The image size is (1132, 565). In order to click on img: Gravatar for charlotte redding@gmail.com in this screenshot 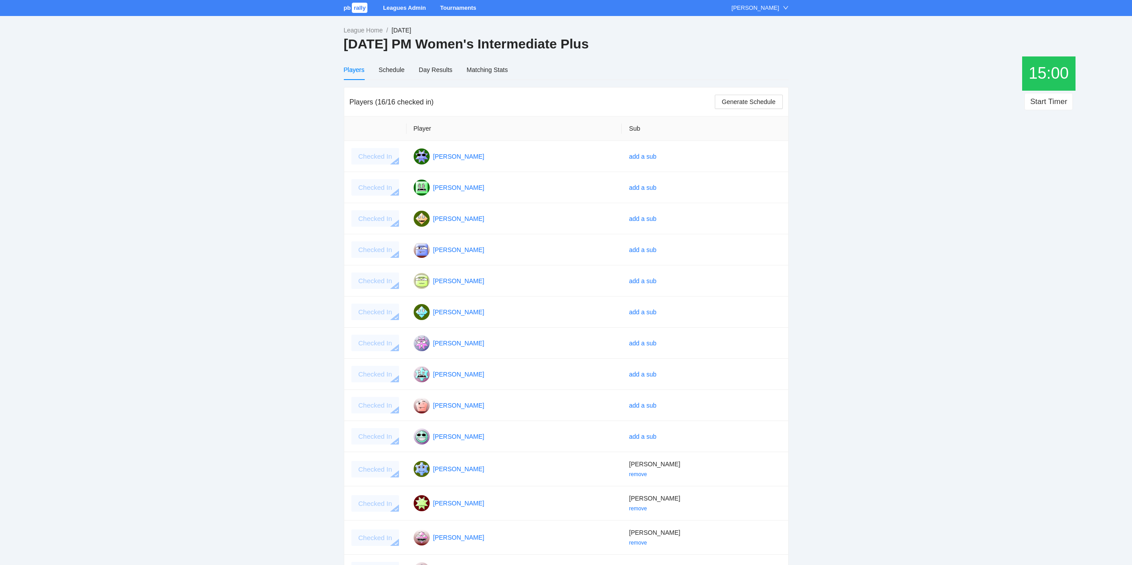, I will do `click(422, 219)`.